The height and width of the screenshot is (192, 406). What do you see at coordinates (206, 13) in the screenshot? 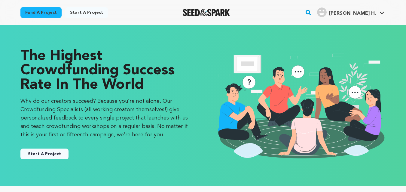
I see `a: Seed&Spark Homepage` at bounding box center [206, 13].